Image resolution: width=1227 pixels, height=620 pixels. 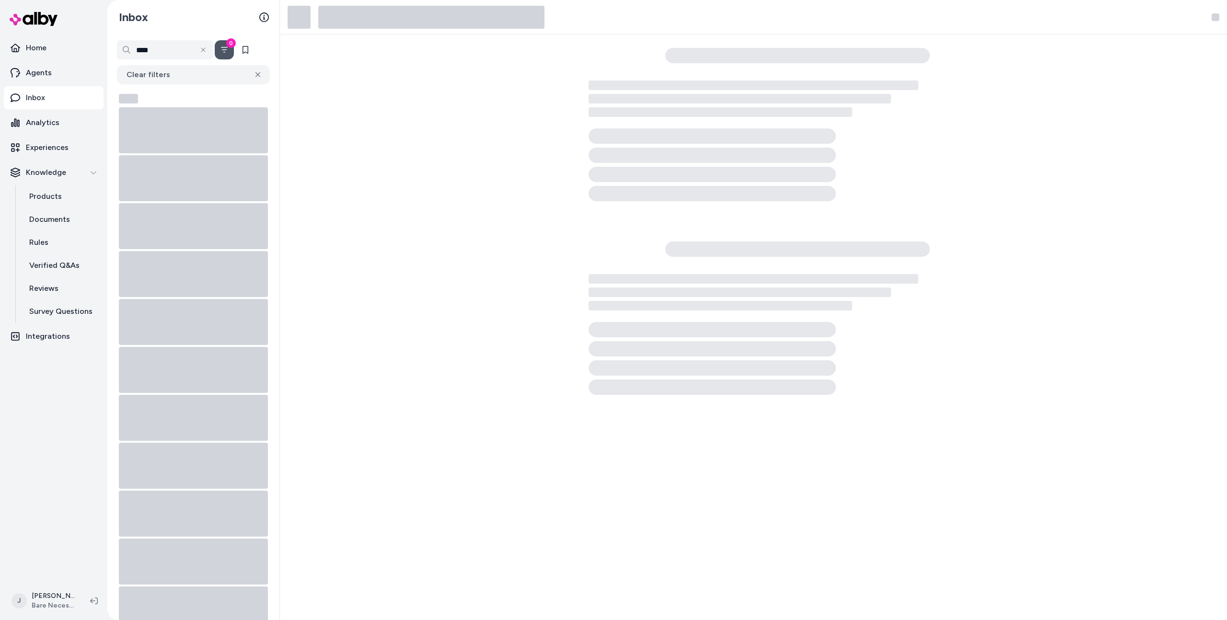 I want to click on a: Survey Questions, so click(x=61, y=312).